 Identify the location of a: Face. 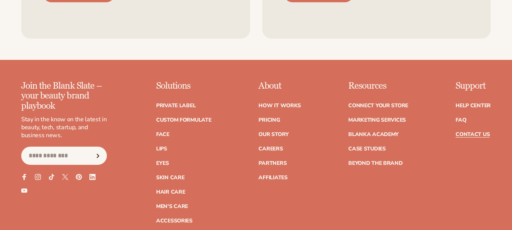
(163, 134).